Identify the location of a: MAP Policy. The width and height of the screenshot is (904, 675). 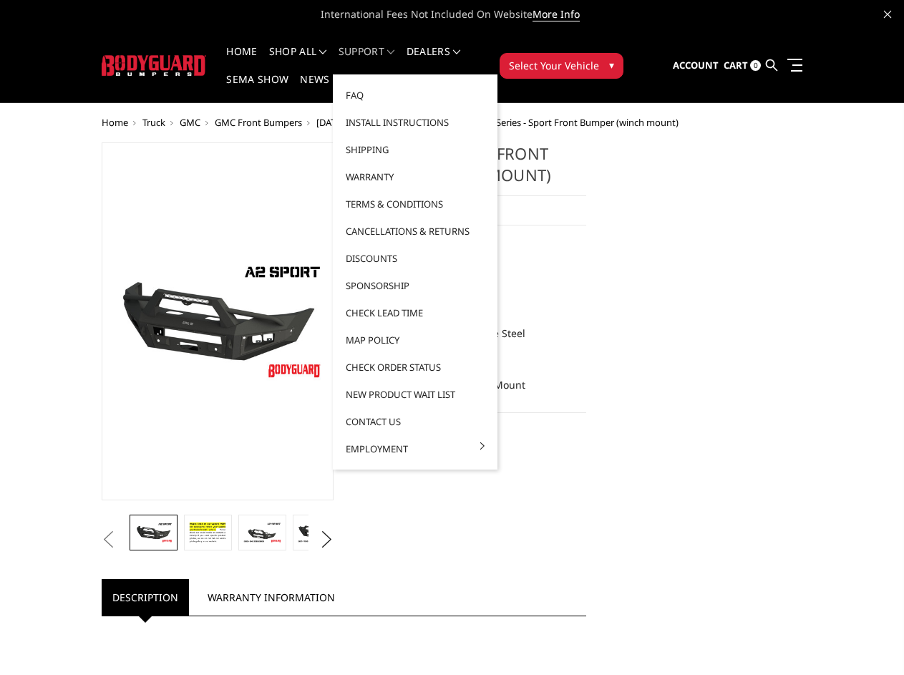
(415, 340).